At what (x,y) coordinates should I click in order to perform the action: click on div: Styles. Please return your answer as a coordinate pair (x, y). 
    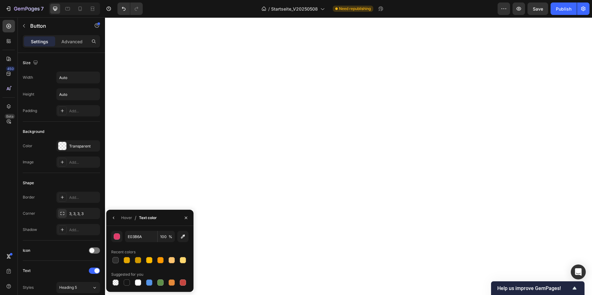
    Looking at the image, I should click on (28, 288).